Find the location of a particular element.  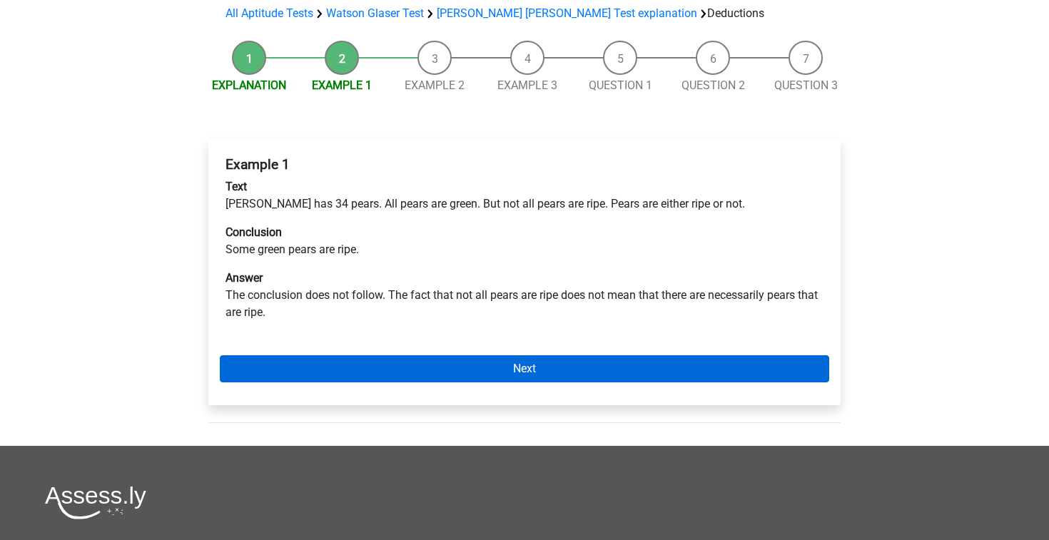

a: Explanation is located at coordinates (249, 85).